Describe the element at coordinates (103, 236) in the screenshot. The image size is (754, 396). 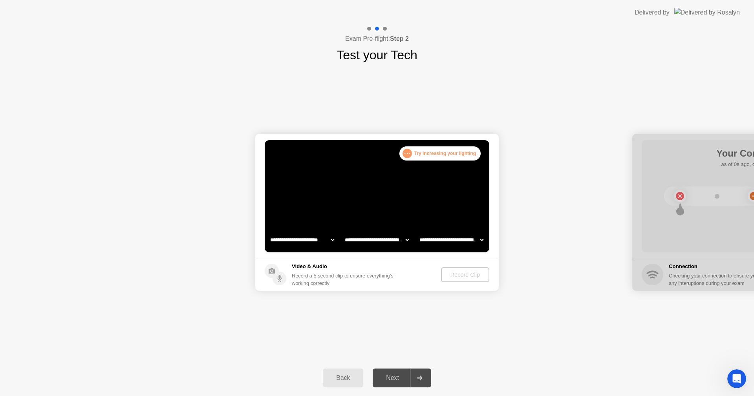
I see `button: Authors/Instructors Support` at that location.